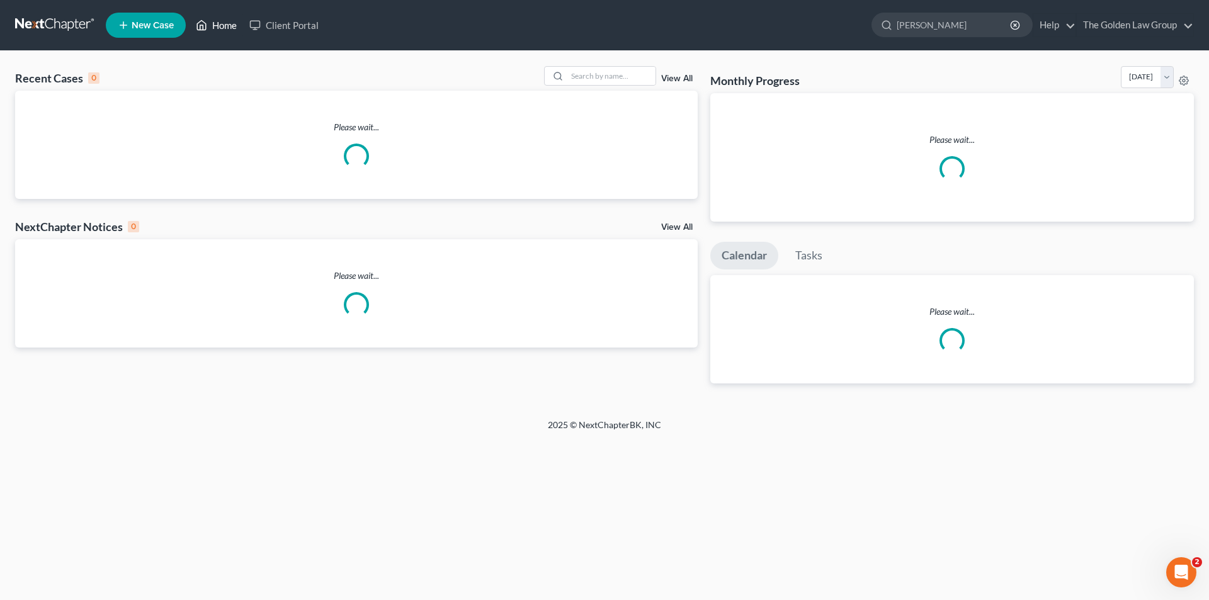 The image size is (1209, 600). What do you see at coordinates (77, 227) in the screenshot?
I see `div: NextChapter Notices` at bounding box center [77, 227].